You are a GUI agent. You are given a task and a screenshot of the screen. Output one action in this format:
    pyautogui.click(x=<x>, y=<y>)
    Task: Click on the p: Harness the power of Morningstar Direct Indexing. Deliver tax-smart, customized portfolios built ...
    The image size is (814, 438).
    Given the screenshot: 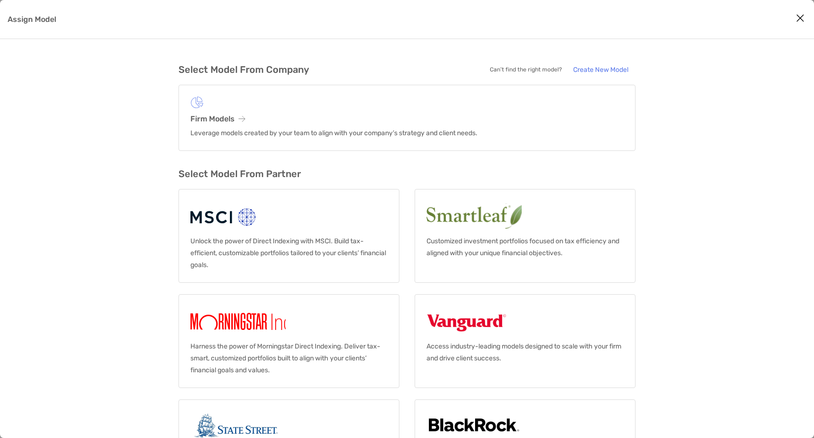 What is the action you would take?
    pyautogui.click(x=289, y=358)
    